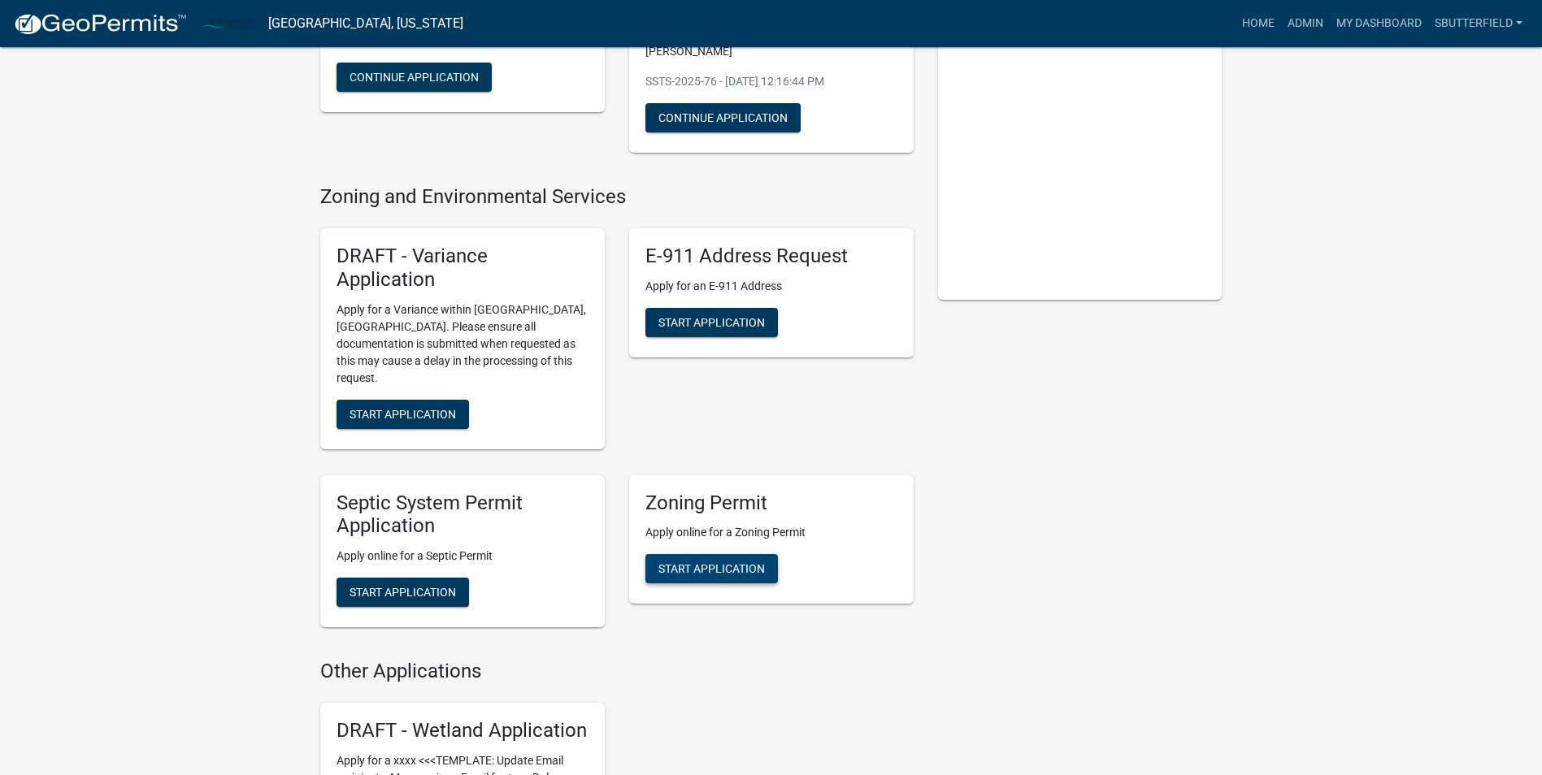 The height and width of the screenshot is (775, 1542). Describe the element at coordinates (771, 532) in the screenshot. I see `p: Apply online for a Zoning Permit` at that location.